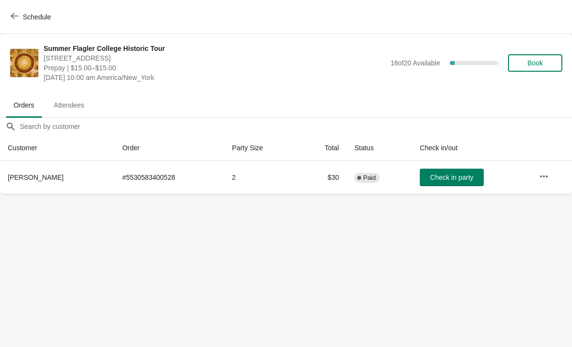  I want to click on span: Summer Flagler College Historic Tour, so click(214, 48).